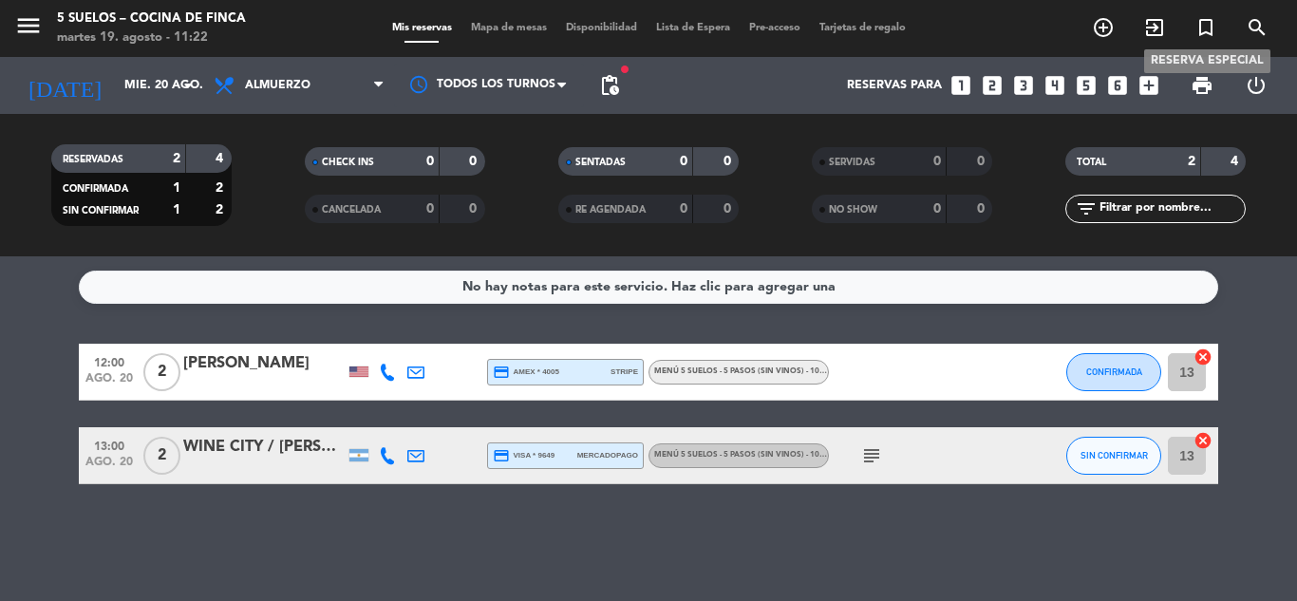 This screenshot has height=601, width=1297. Describe the element at coordinates (351, 210) in the screenshot. I see `span: CANCELADA` at that location.